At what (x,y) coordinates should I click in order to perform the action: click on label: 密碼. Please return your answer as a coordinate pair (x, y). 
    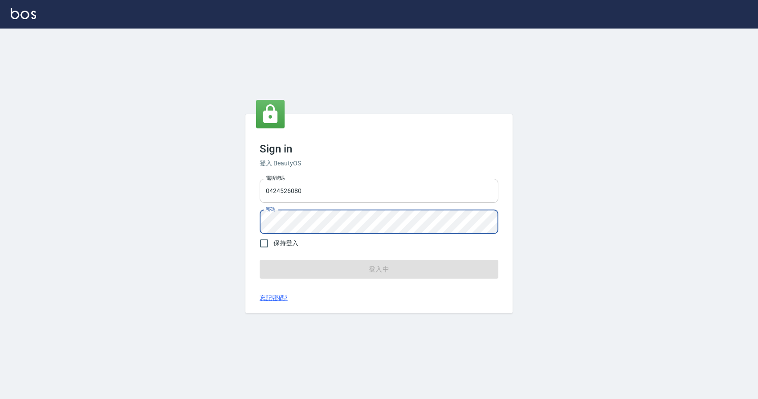
    Looking at the image, I should click on (270, 209).